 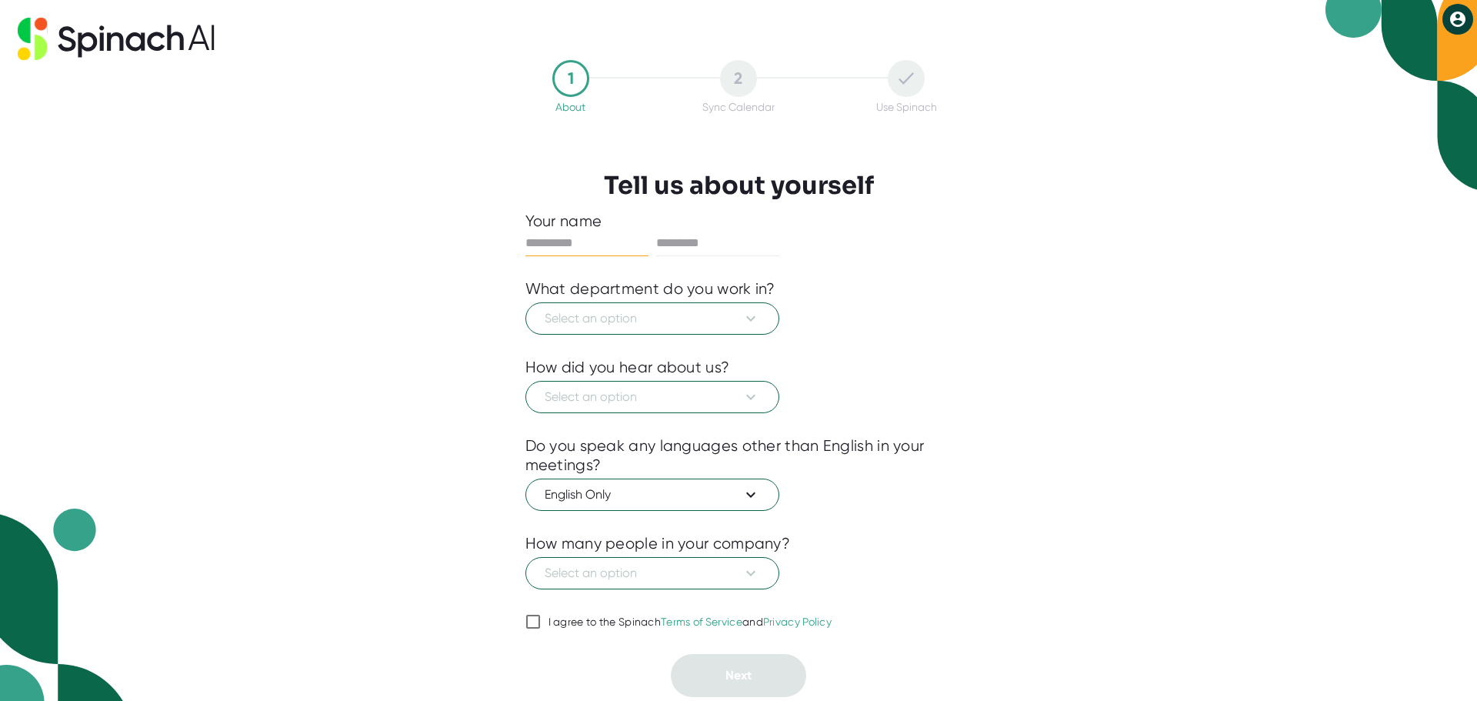 What do you see at coordinates (739, 78) in the screenshot?
I see `div: 2` at bounding box center [739, 78].